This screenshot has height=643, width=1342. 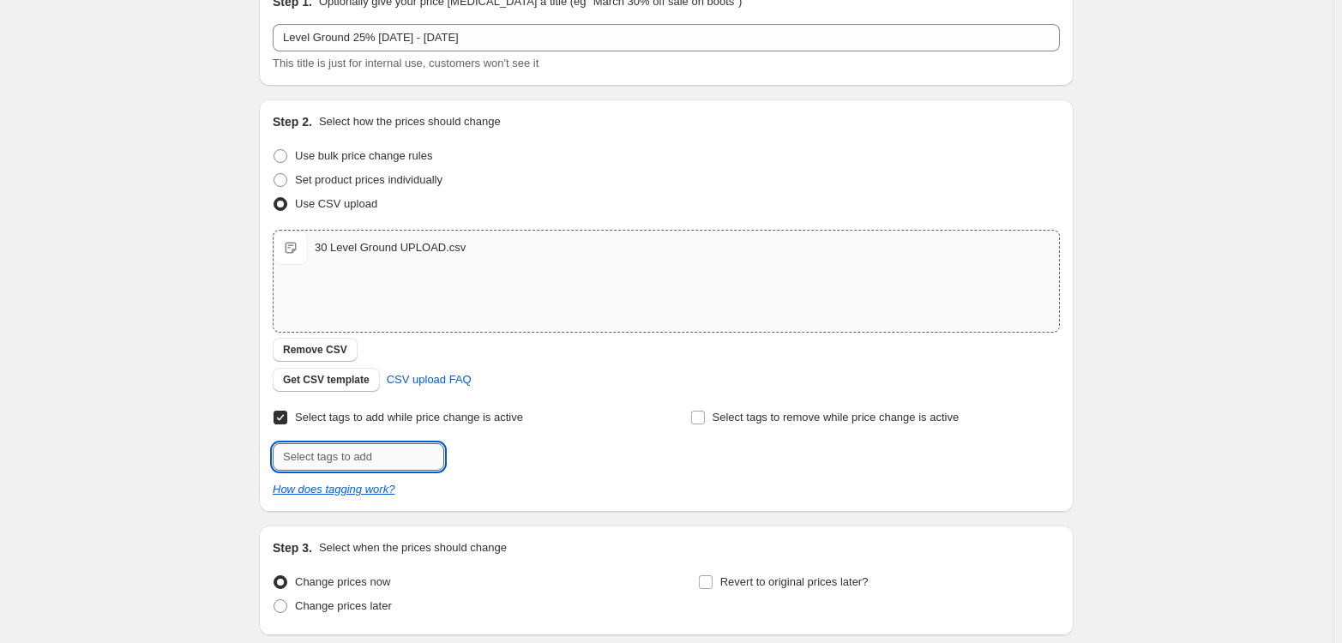 What do you see at coordinates (409, 417) in the screenshot?
I see `span: Select tags to add while price change is active` at bounding box center [409, 417].